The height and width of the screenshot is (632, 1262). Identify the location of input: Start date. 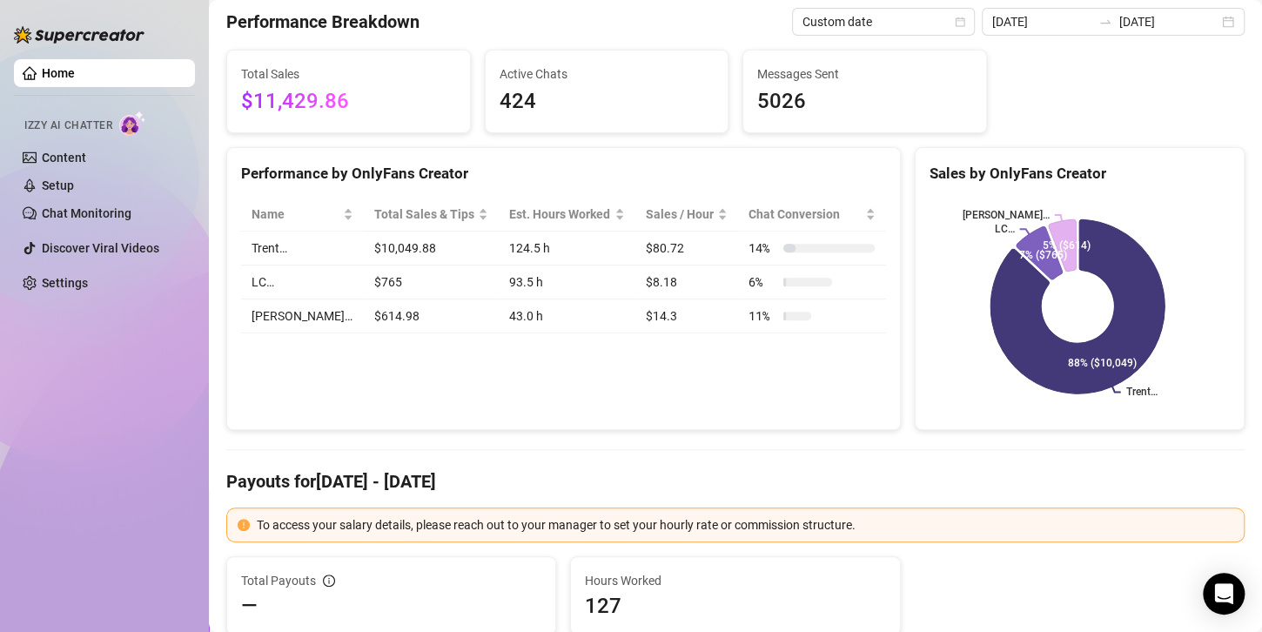
(1042, 22).